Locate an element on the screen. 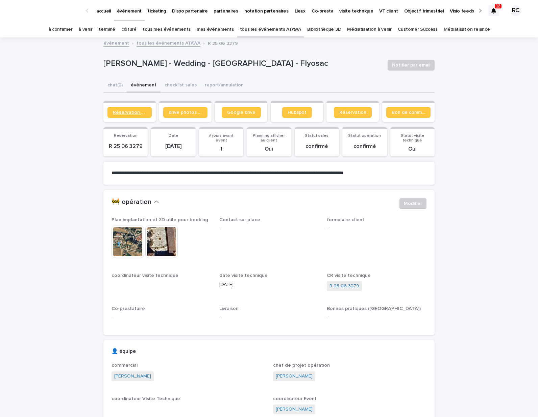 This screenshot has width=538, height=417. span: Livraison is located at coordinates (229, 309).